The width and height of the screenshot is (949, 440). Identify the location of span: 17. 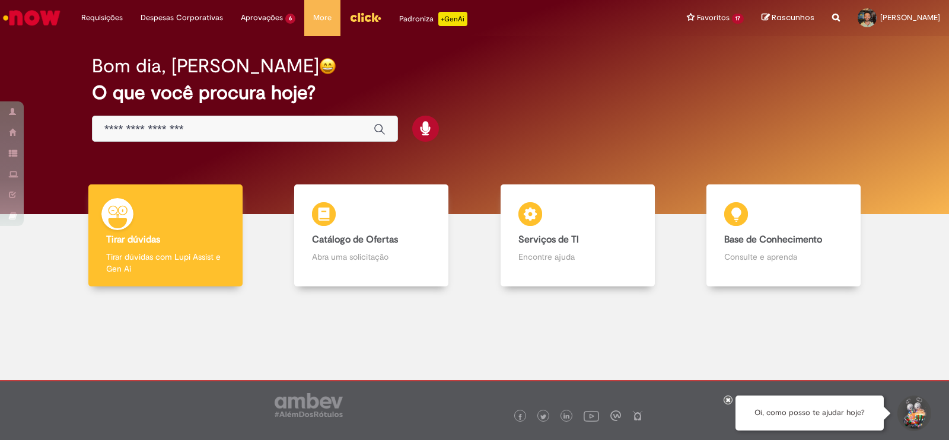
(737, 18).